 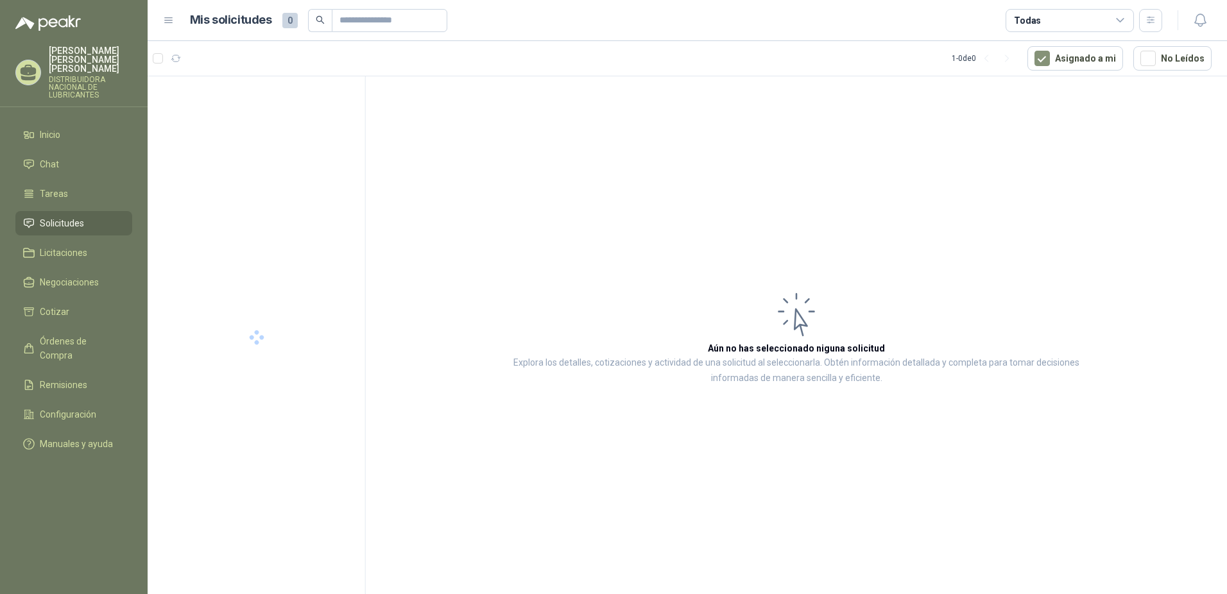 I want to click on a: Negociaciones, so click(x=74, y=282).